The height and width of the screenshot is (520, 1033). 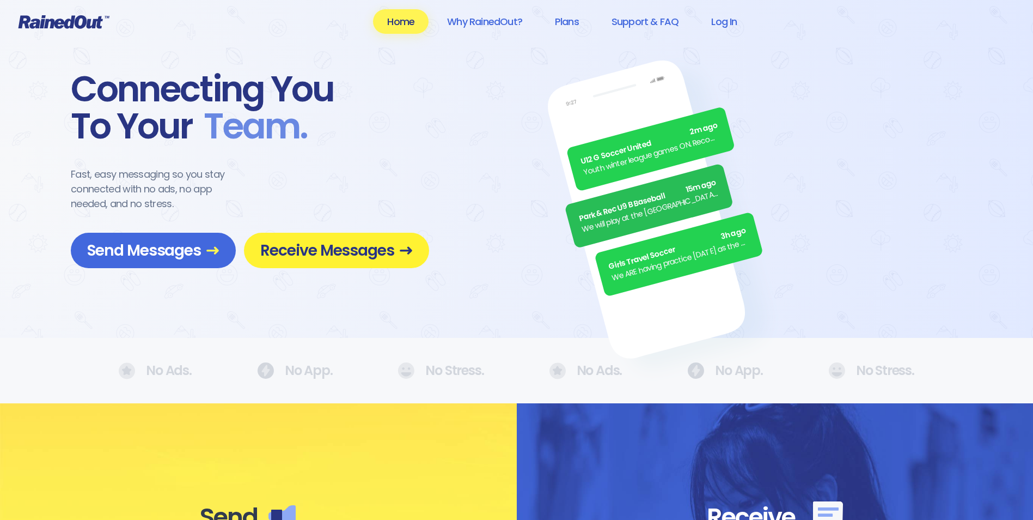 I want to click on a: Log In, so click(x=724, y=21).